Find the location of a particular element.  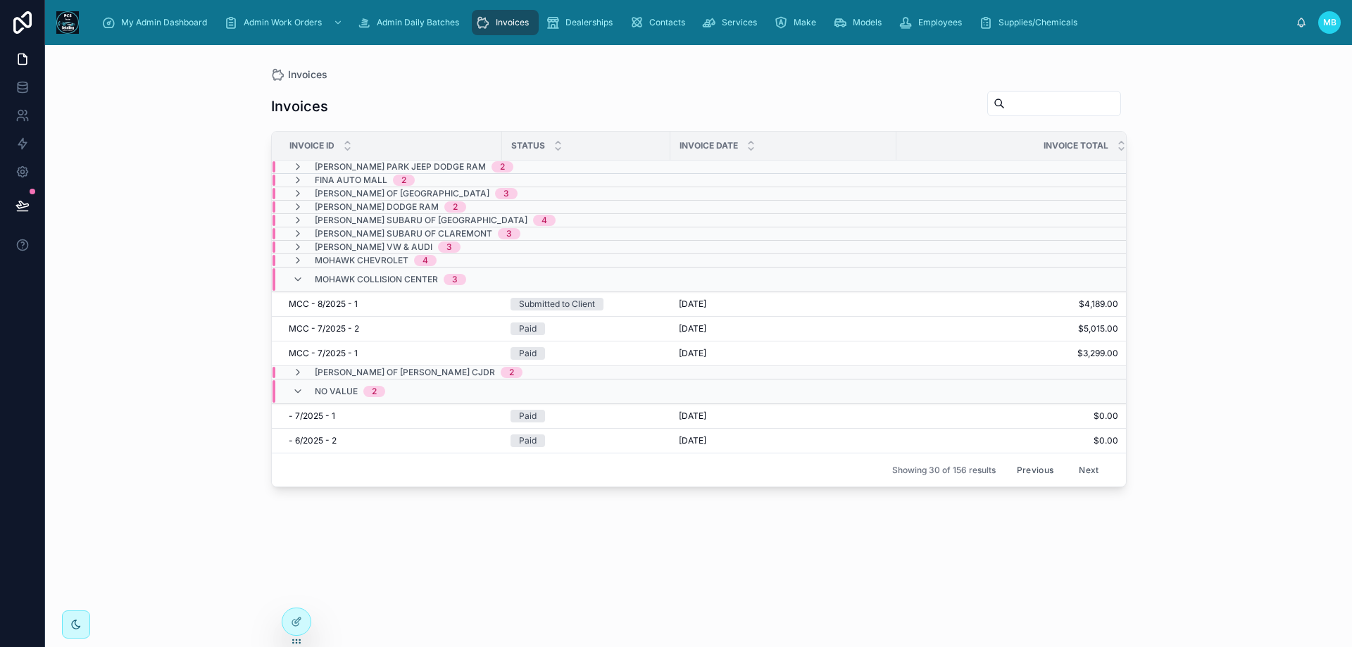

span: No value is located at coordinates (336, 392).